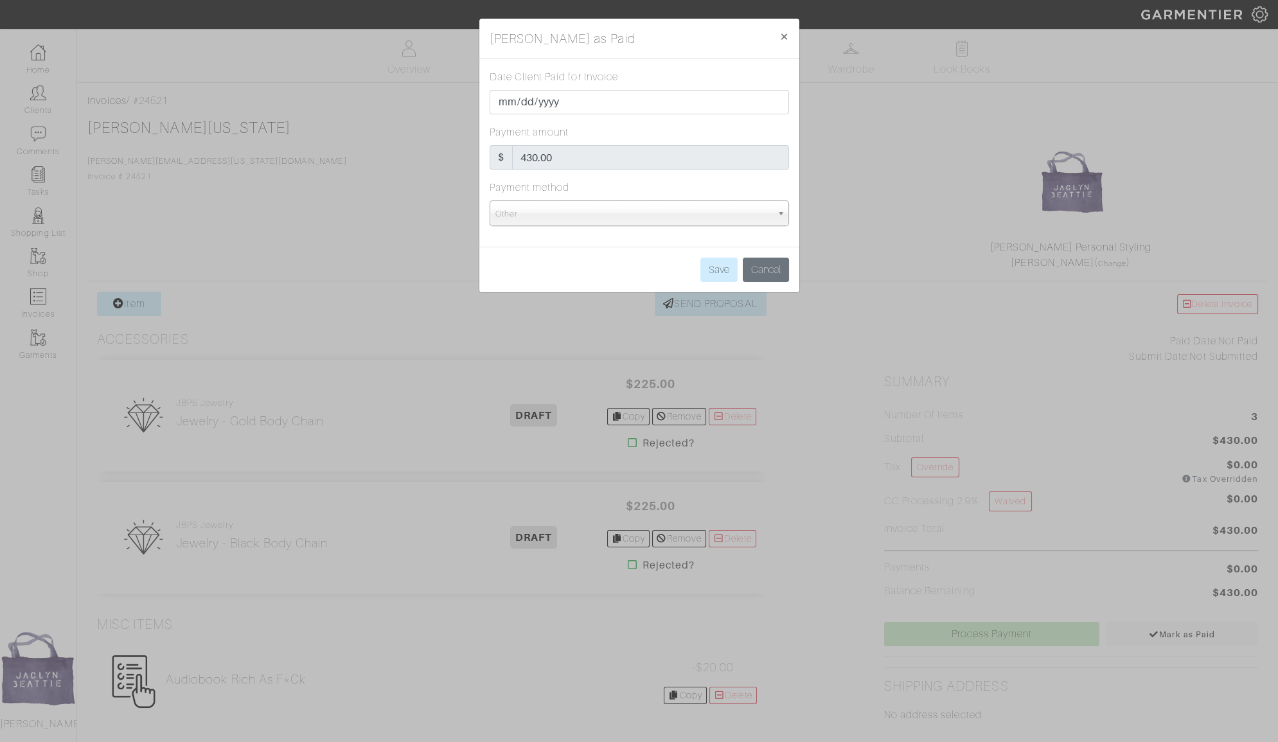 The image size is (1278, 742). What do you see at coordinates (766, 270) in the screenshot?
I see `button: Cancel` at bounding box center [766, 270].